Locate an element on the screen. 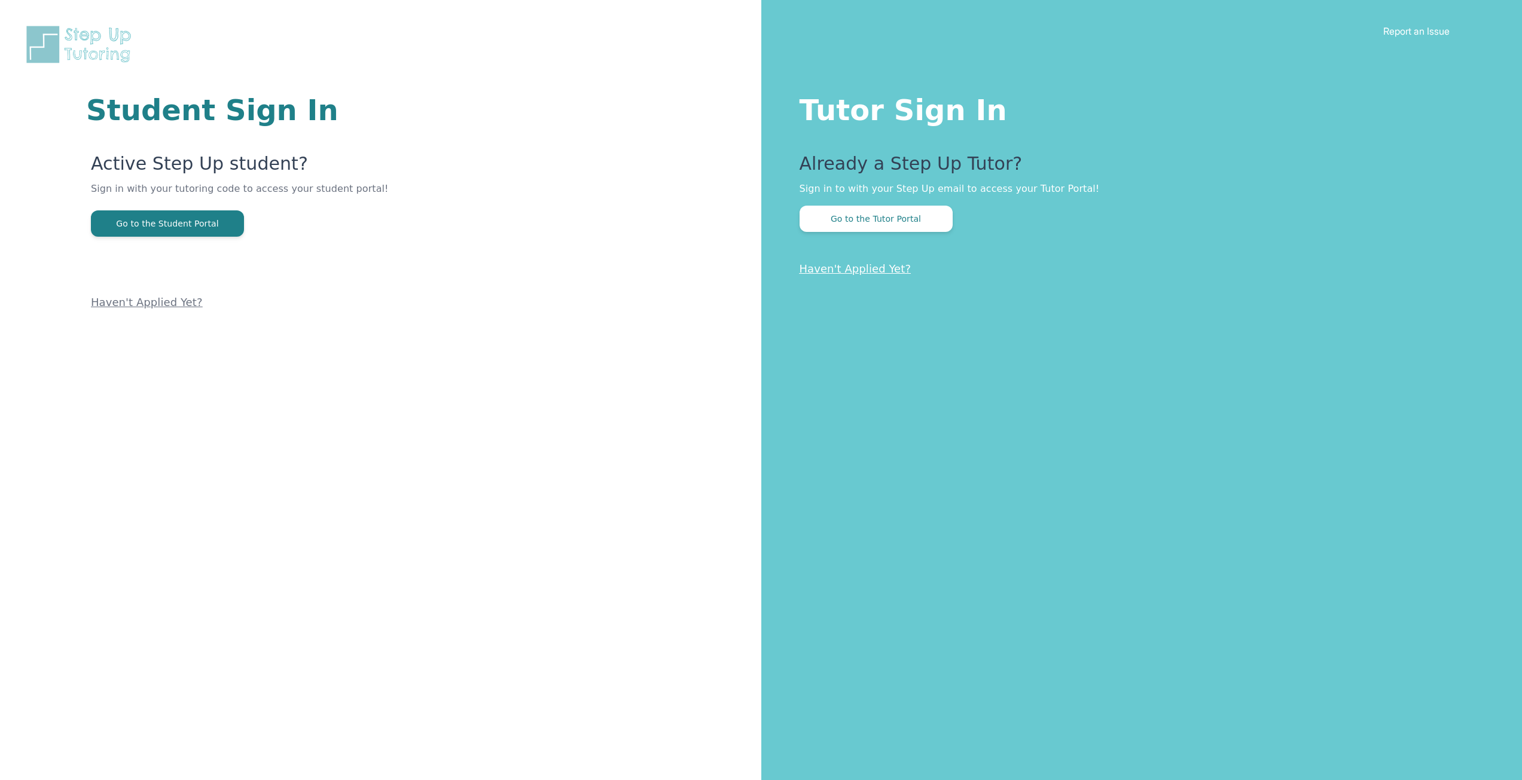 Image resolution: width=1522 pixels, height=780 pixels. p: Already a Step Up Tutor? is located at coordinates (1137, 167).